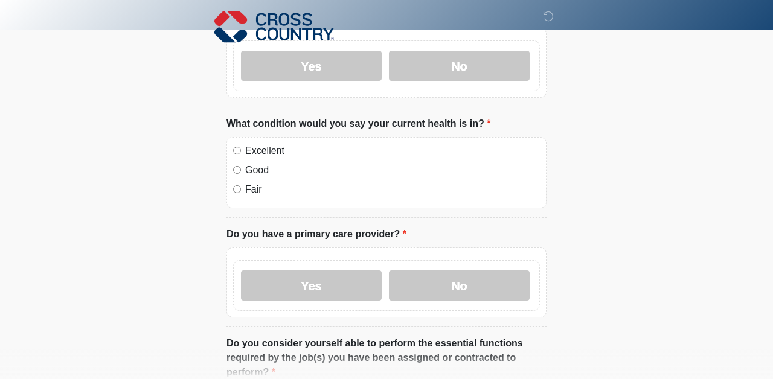 This screenshot has height=379, width=773. I want to click on label: Excellent, so click(392, 151).